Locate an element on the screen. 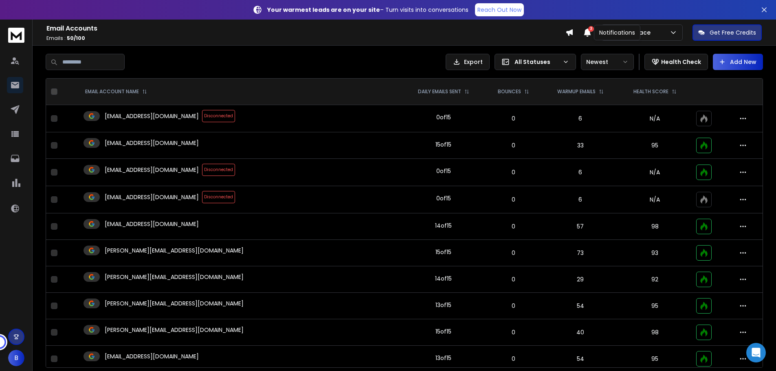  button: Health Check is located at coordinates (676, 62).